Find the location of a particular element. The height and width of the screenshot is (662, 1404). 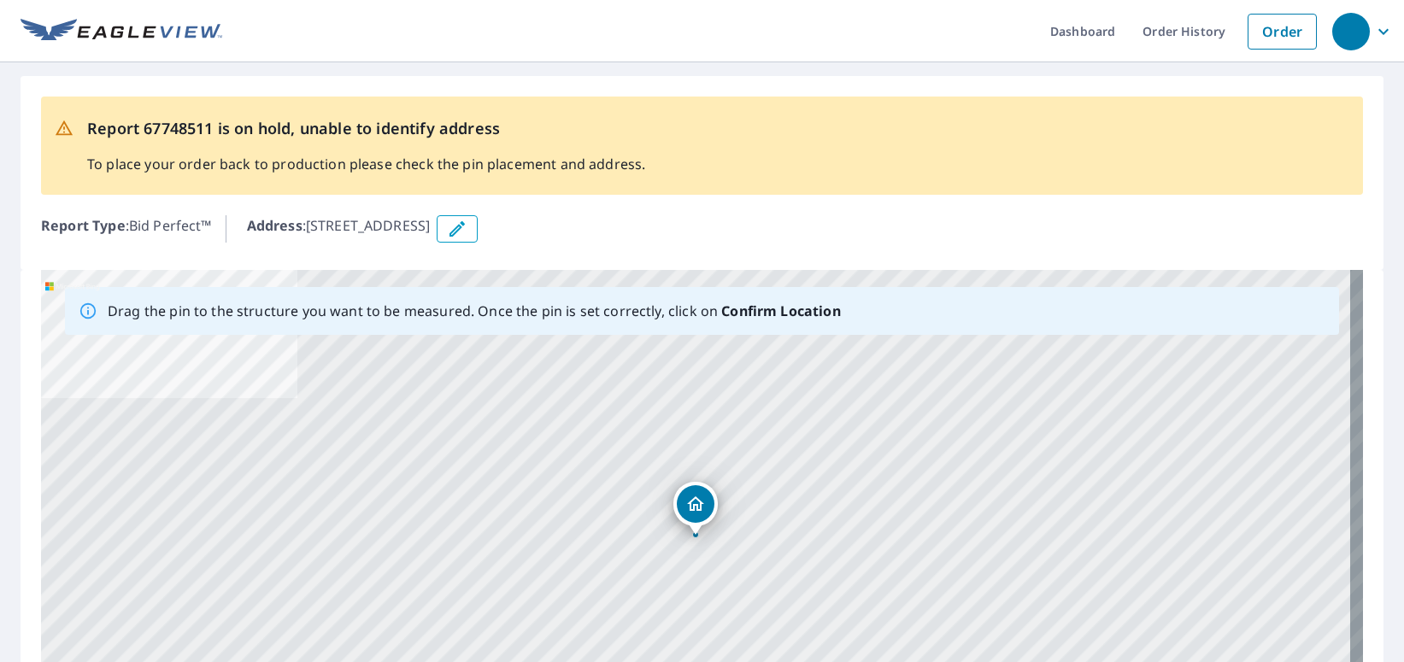

p: Report 67748511 is on hold, unable to identify address is located at coordinates (366, 128).